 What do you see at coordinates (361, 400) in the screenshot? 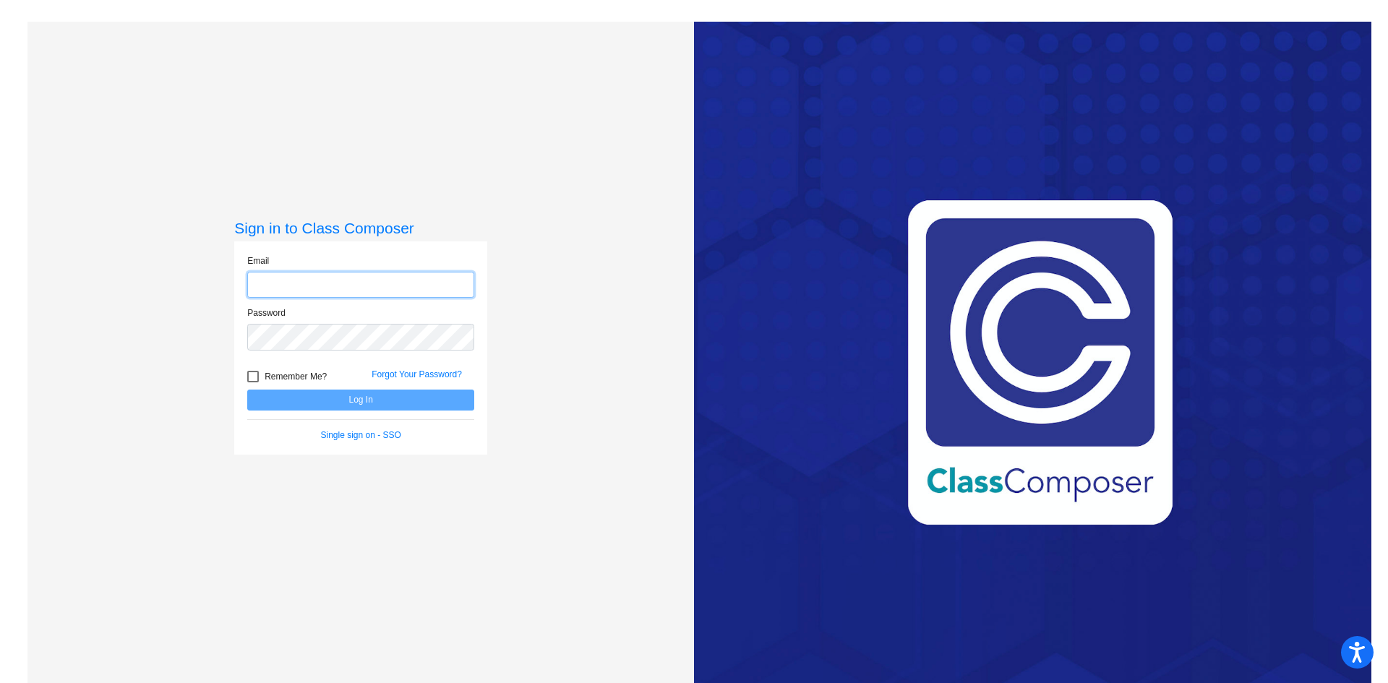
I see `button: Log In` at bounding box center [361, 400].